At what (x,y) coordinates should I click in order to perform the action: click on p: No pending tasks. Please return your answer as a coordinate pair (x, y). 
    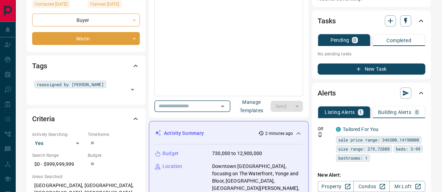
    Looking at the image, I should click on (371, 54).